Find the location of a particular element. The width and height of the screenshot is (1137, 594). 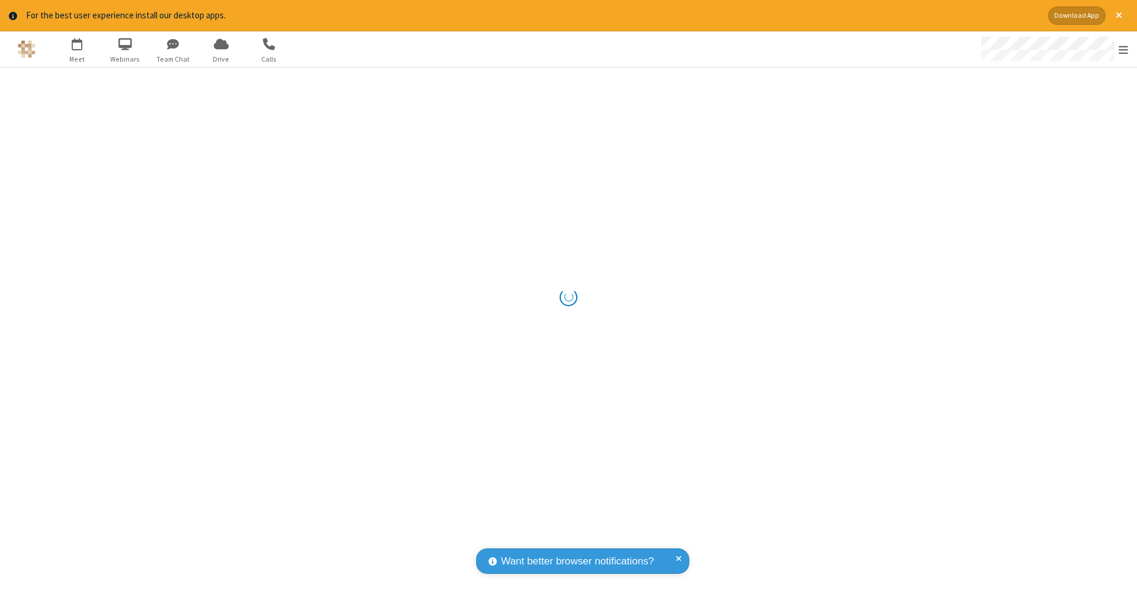

div: Open menu is located at coordinates (1053, 49).